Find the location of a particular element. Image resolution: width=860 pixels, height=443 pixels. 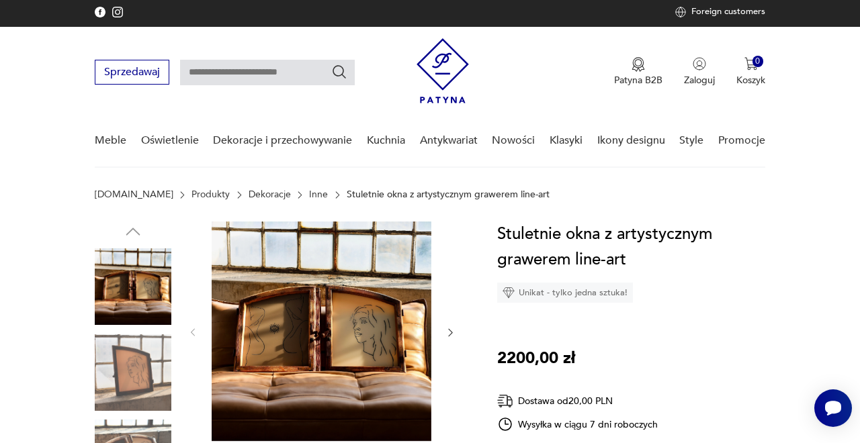

button: Sprzedawaj is located at coordinates (132, 72).